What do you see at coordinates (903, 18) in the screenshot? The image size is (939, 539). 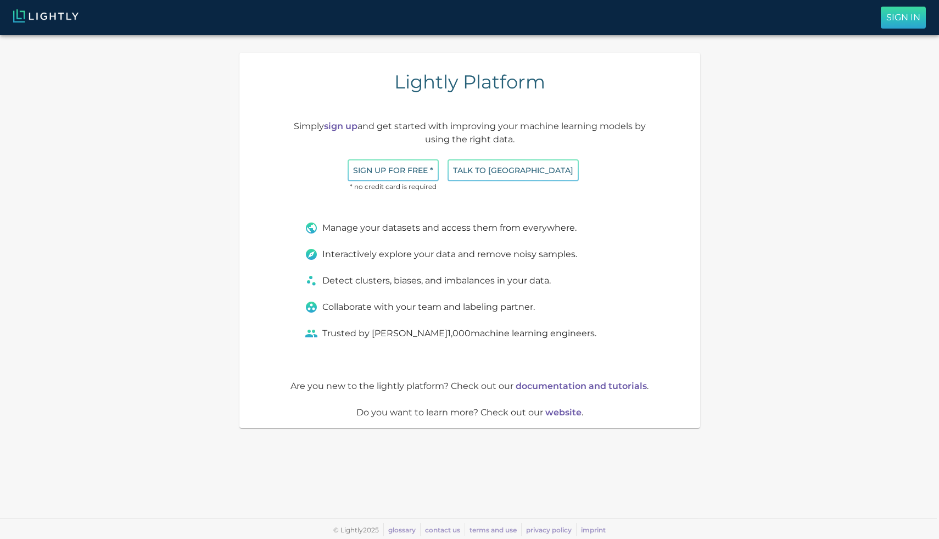 I see `p: Sign In` at bounding box center [903, 18].